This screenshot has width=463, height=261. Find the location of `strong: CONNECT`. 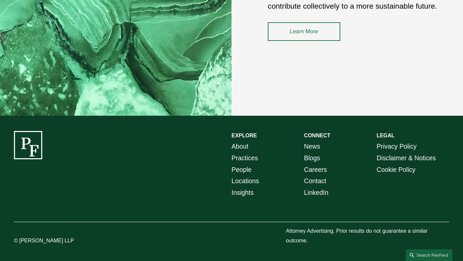

strong: CONNECT is located at coordinates (317, 136).